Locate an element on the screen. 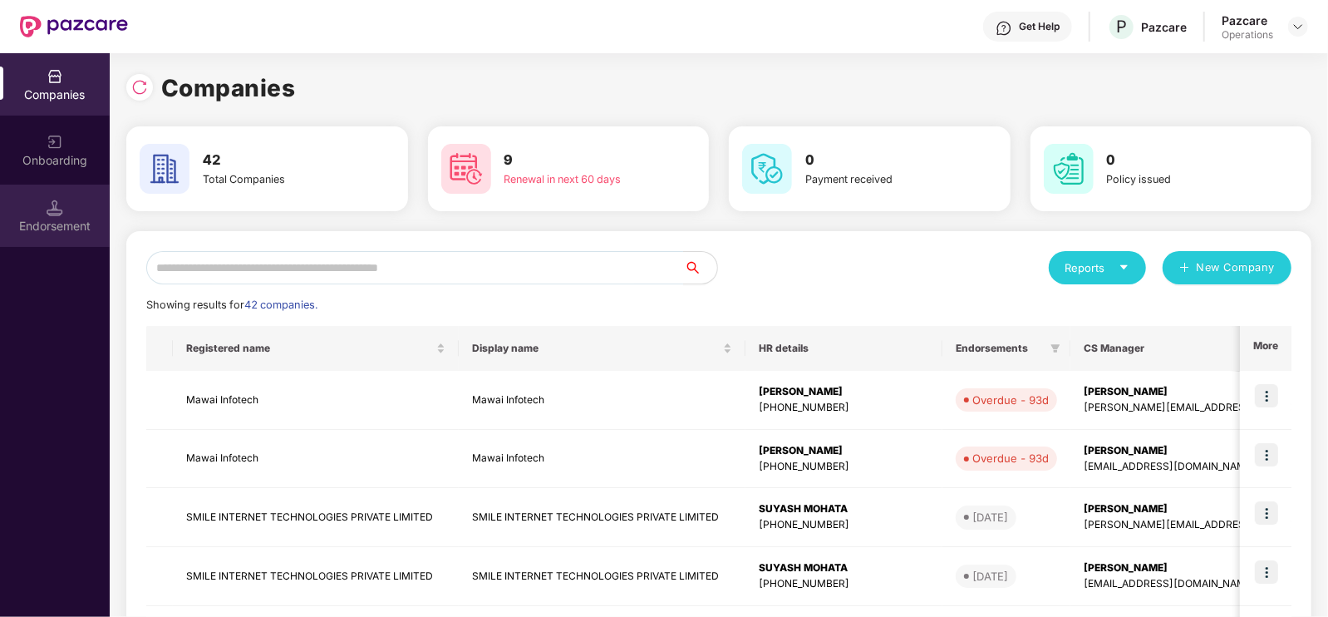 The width and height of the screenshot is (1328, 617). th: Registered name is located at coordinates (316, 348).